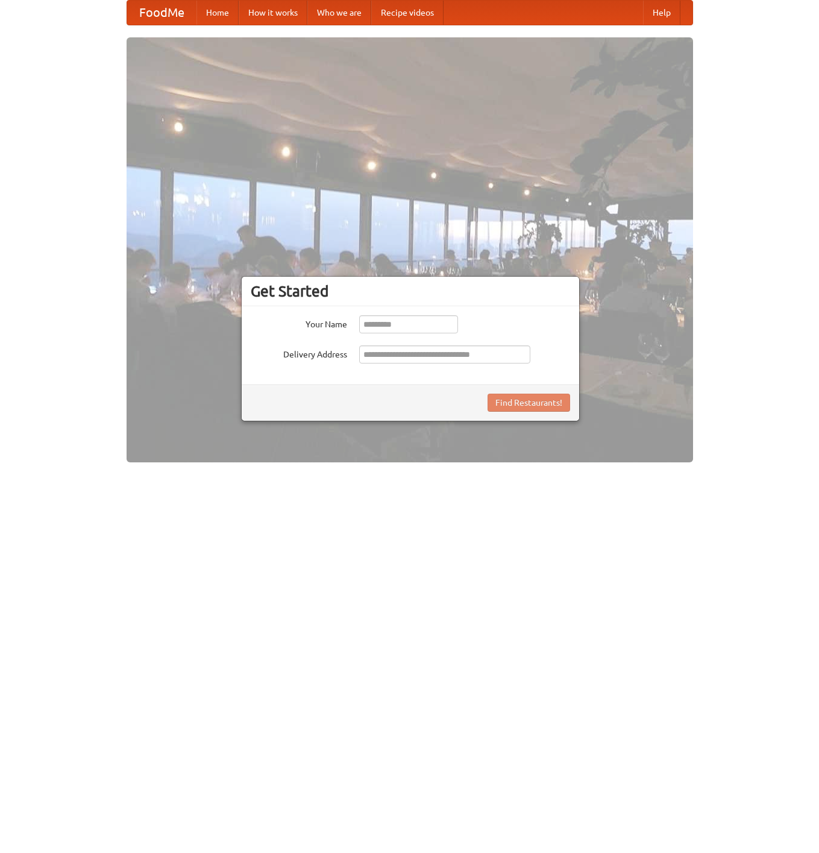 The image size is (819, 853). What do you see at coordinates (273, 13) in the screenshot?
I see `a: How it works` at bounding box center [273, 13].